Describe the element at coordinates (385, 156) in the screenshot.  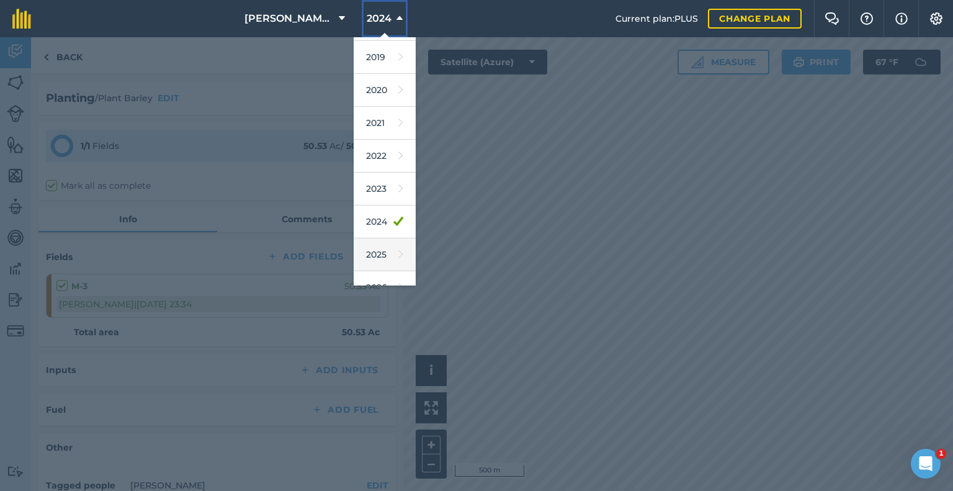
I see `a: 2022` at that location.